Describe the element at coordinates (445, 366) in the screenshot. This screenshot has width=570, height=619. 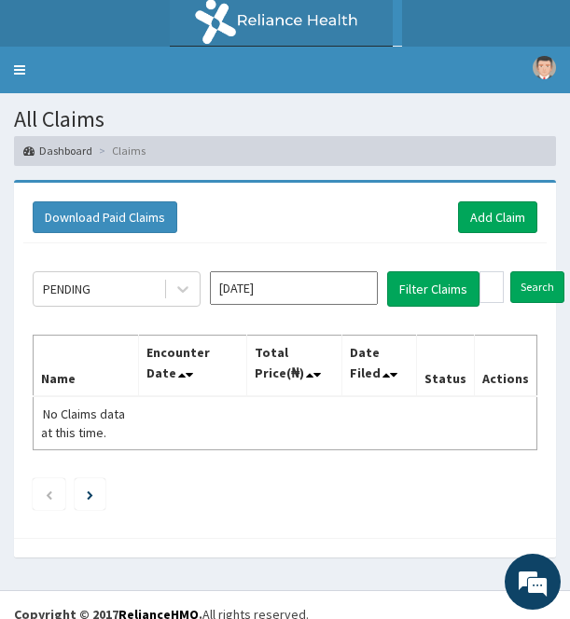
I see `th: Status` at that location.